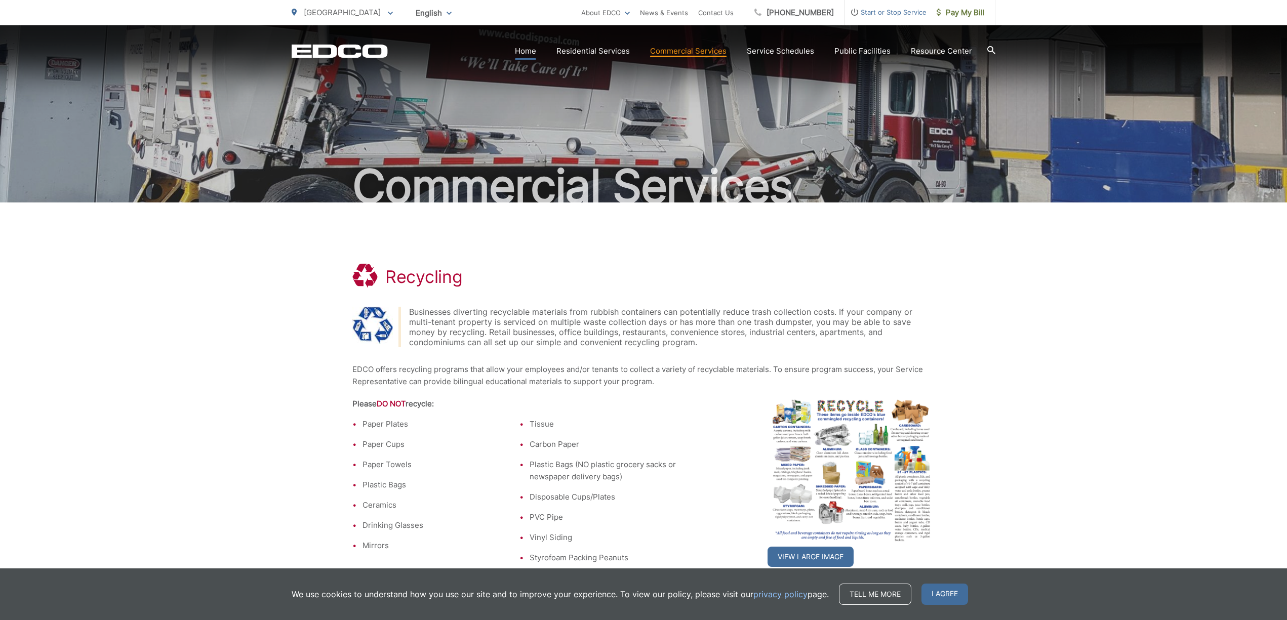  I want to click on strong: DO NOT, so click(391, 403).